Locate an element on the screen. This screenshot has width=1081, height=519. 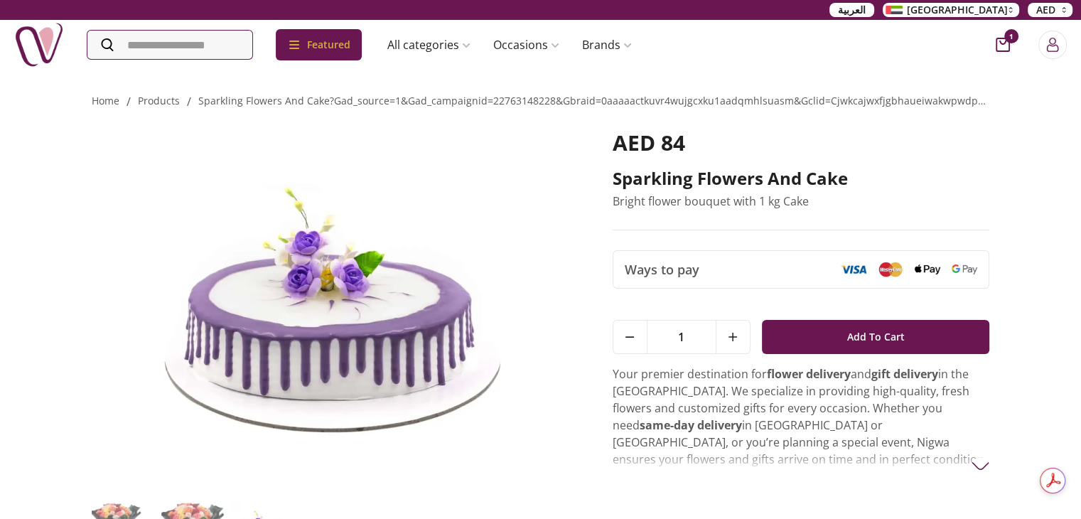
a: Occasions is located at coordinates (526, 45).